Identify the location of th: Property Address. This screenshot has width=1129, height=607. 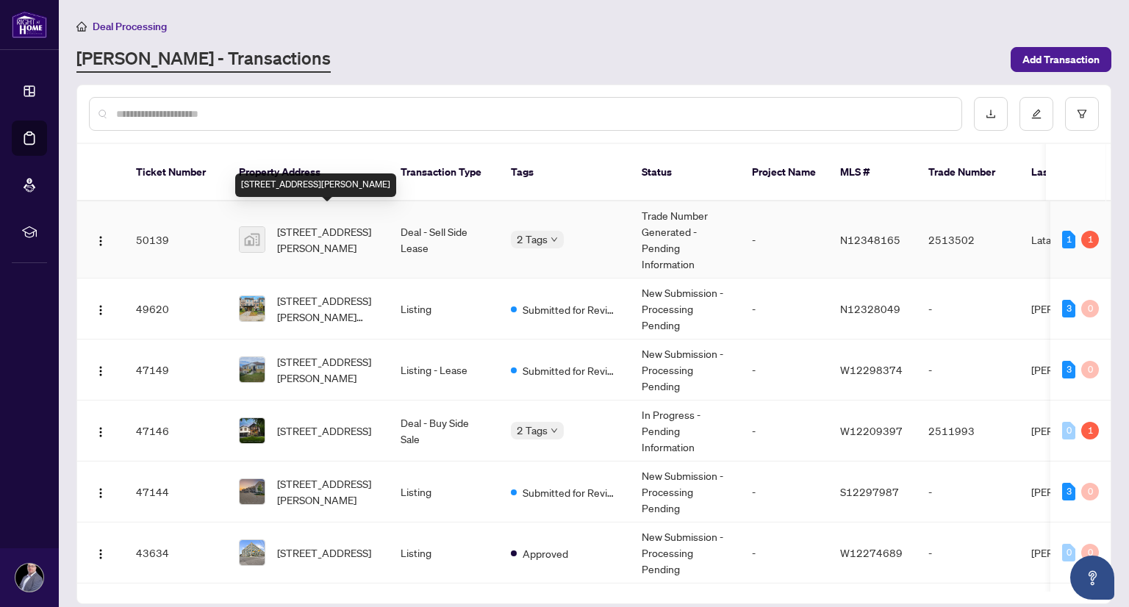
(308, 173).